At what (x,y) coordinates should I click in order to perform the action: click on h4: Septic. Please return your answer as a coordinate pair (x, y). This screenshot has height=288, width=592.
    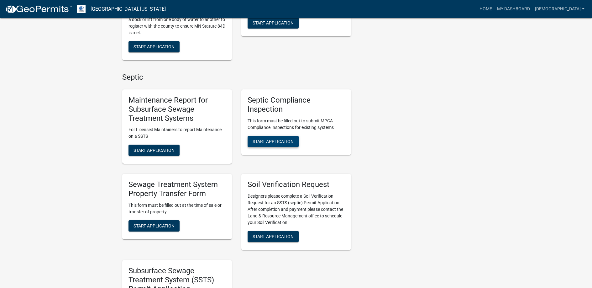
    Looking at the image, I should click on (237, 77).